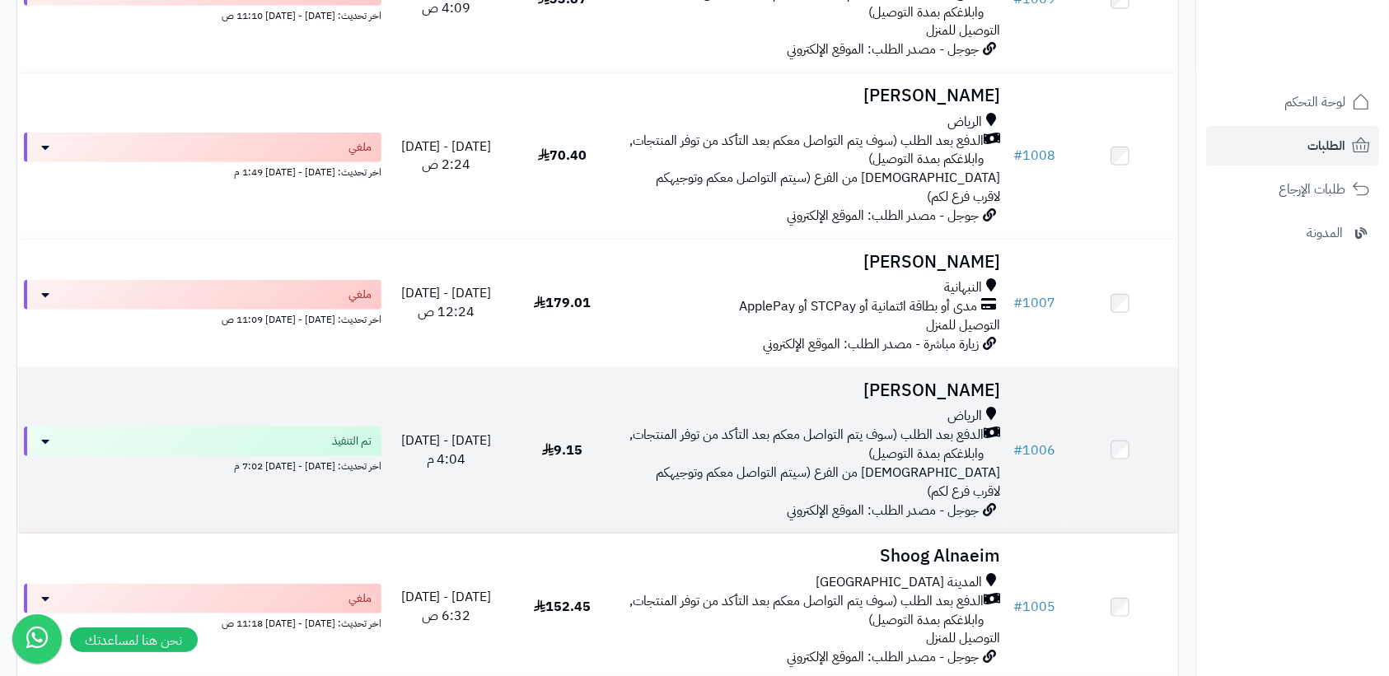 This screenshot has width=1389, height=676. What do you see at coordinates (1034, 607) in the screenshot?
I see `a: #1005` at bounding box center [1034, 607].